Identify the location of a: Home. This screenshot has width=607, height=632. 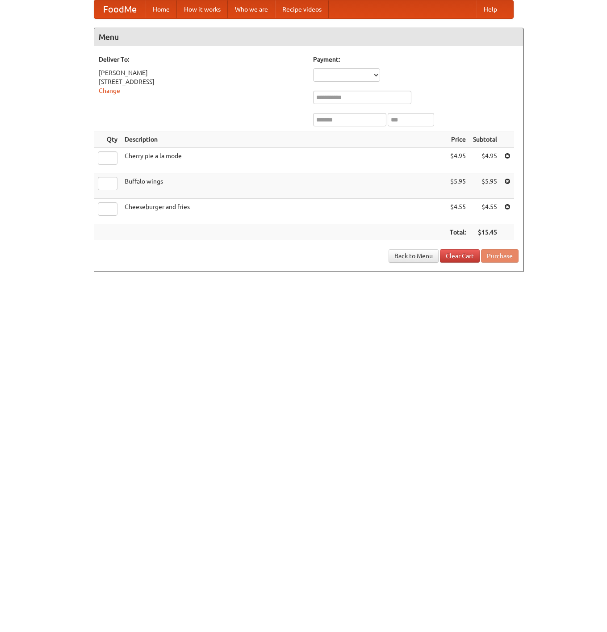
(161, 9).